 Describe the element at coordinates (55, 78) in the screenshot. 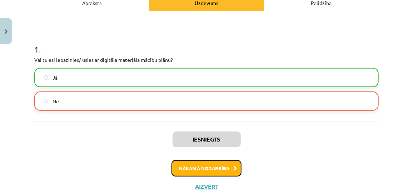

I see `span: Jā` at that location.